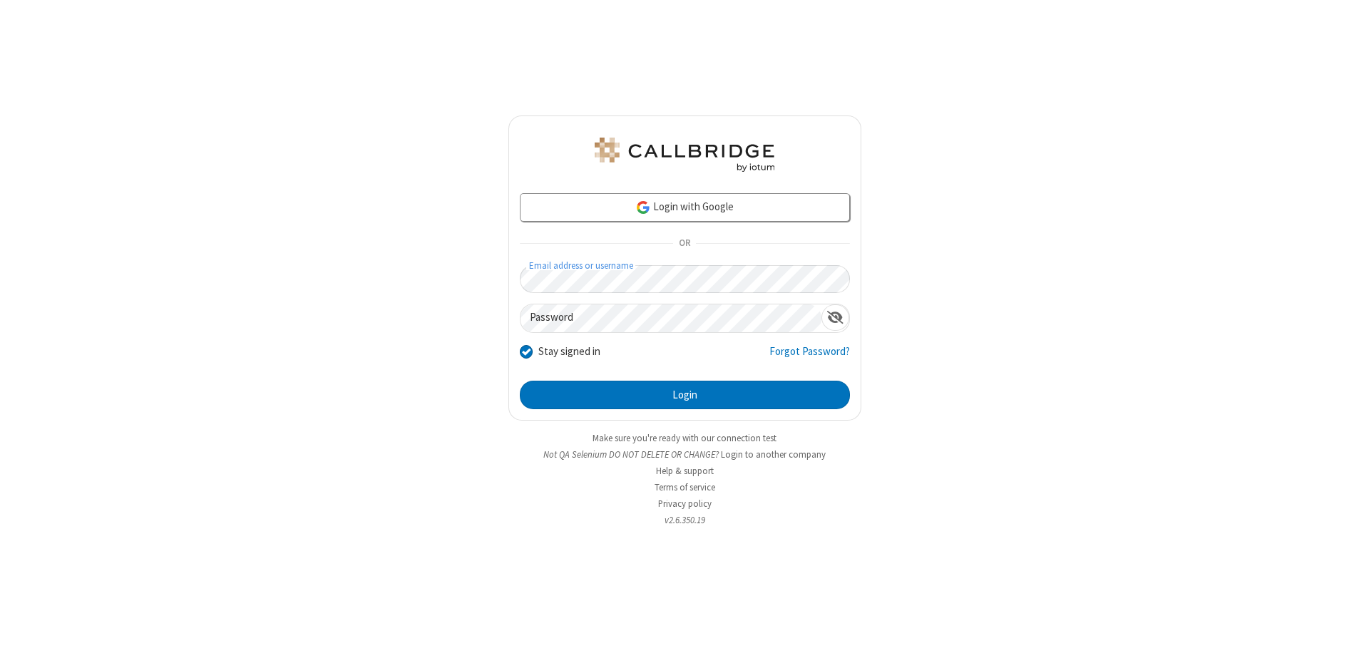 This screenshot has width=1369, height=653. I want to click on button: Login, so click(684, 395).